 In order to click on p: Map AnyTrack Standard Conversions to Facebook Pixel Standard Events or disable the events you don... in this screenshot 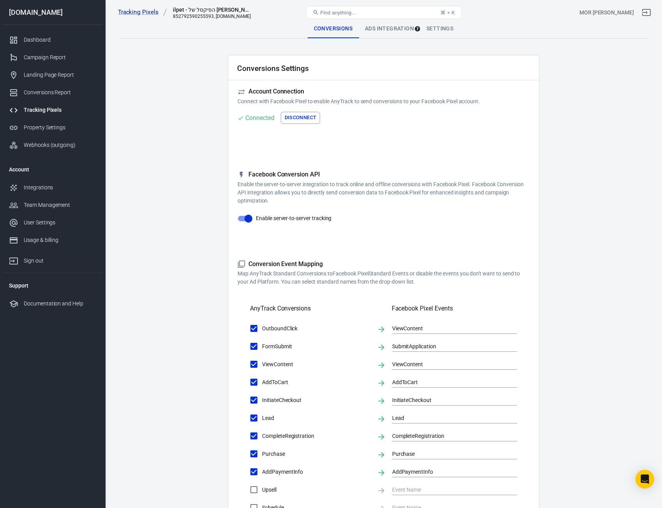, I will do `click(384, 278)`.